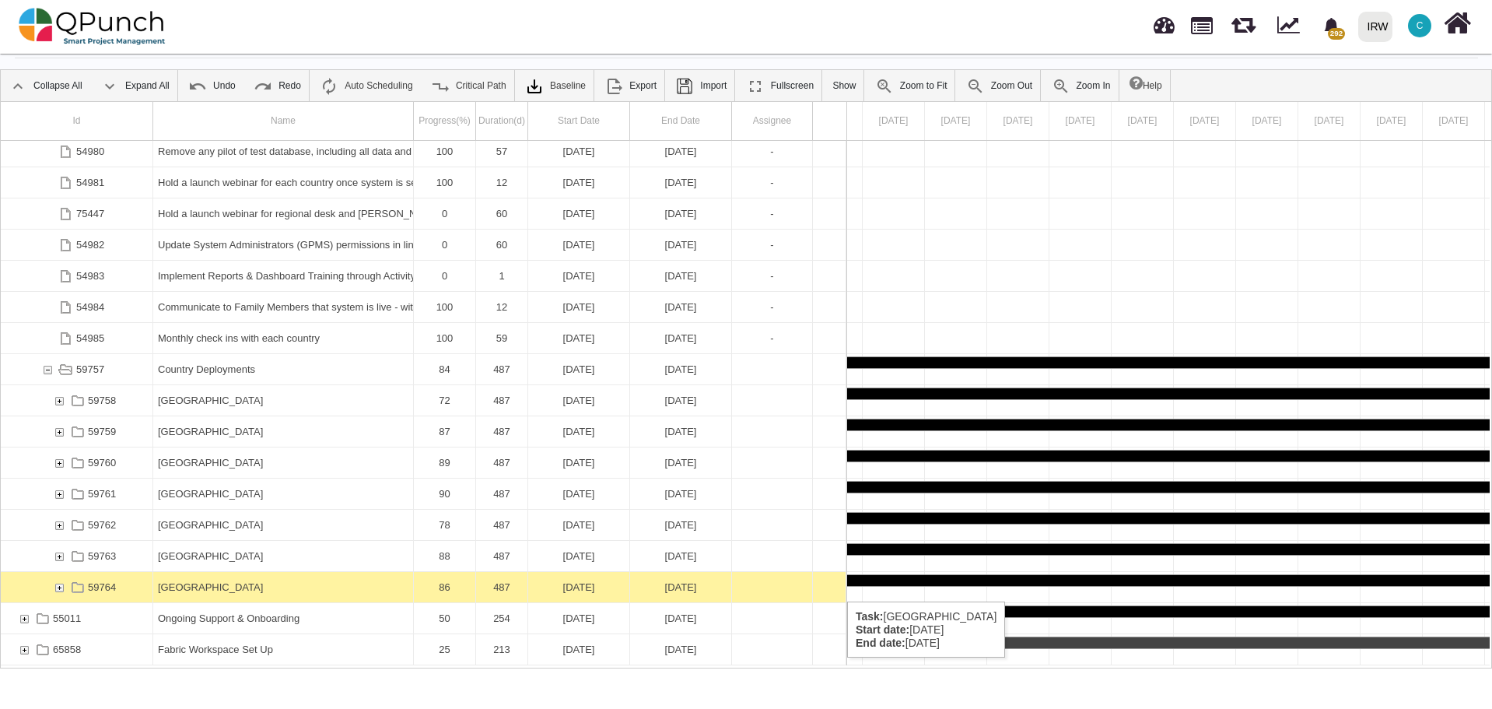  I want to click on div: 54982, so click(90, 244).